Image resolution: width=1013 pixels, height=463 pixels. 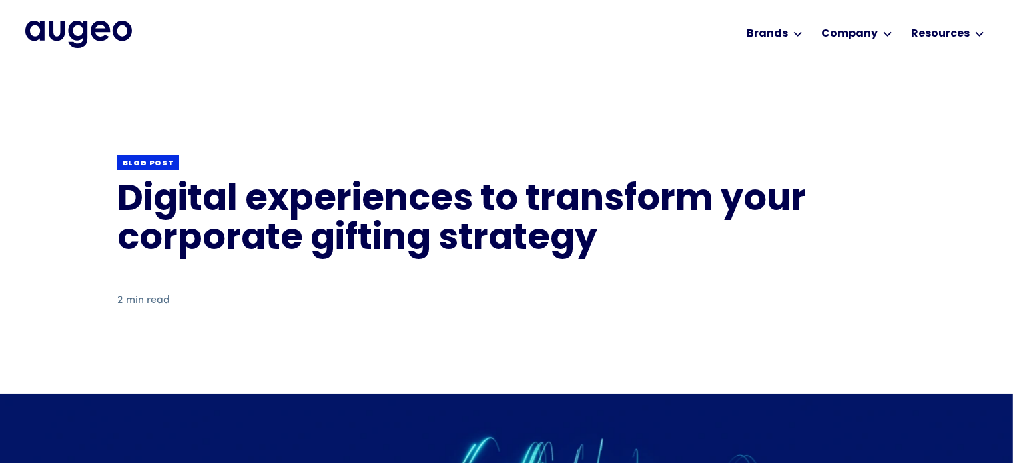 What do you see at coordinates (148, 300) in the screenshot?
I see `div: min read` at bounding box center [148, 300].